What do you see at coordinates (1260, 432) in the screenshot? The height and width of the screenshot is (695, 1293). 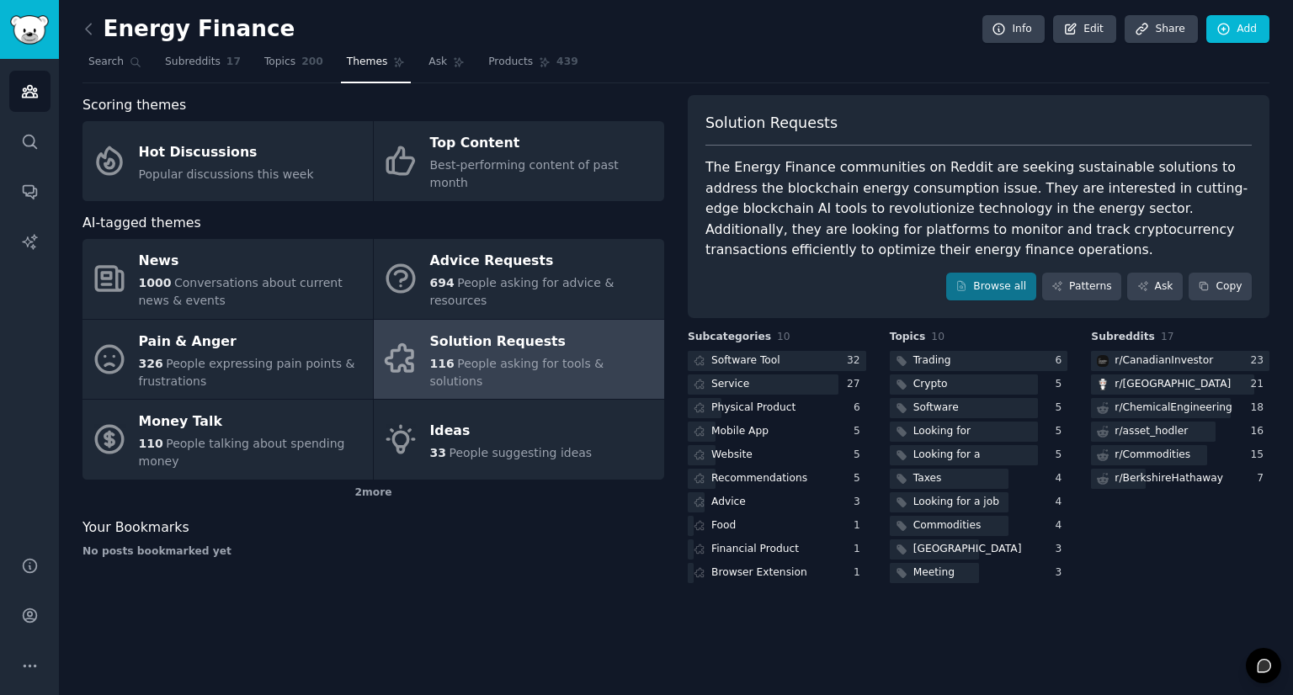 I see `div: 16` at bounding box center [1260, 432].